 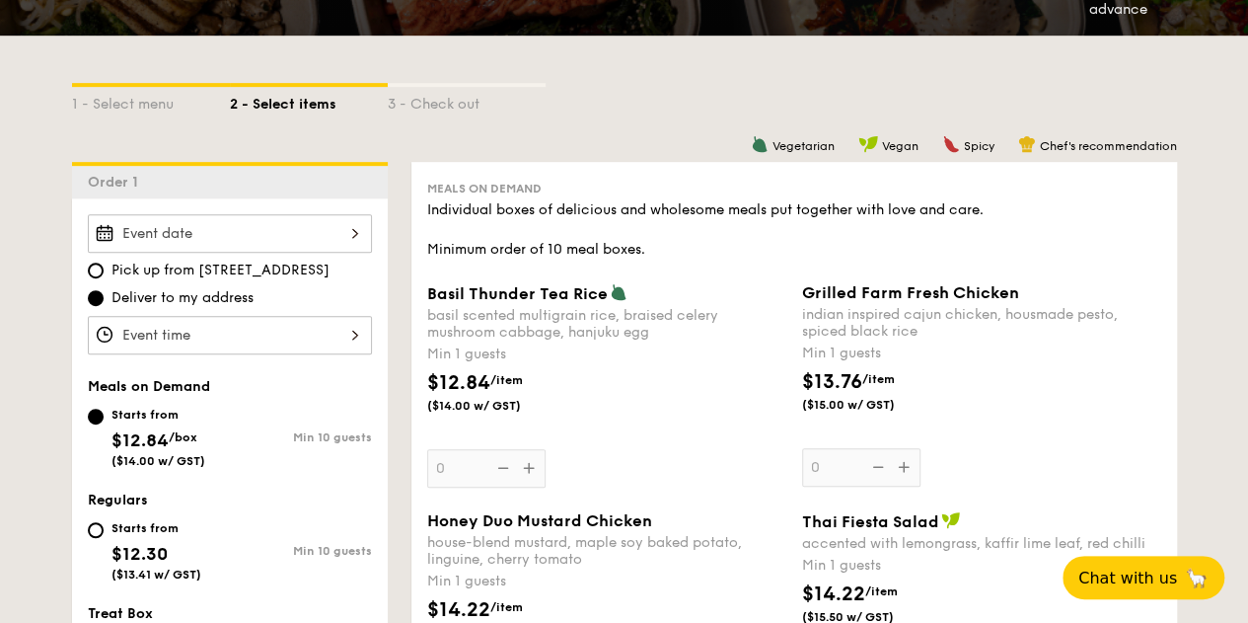 I want to click on span: Chat with us, so click(x=1128, y=577).